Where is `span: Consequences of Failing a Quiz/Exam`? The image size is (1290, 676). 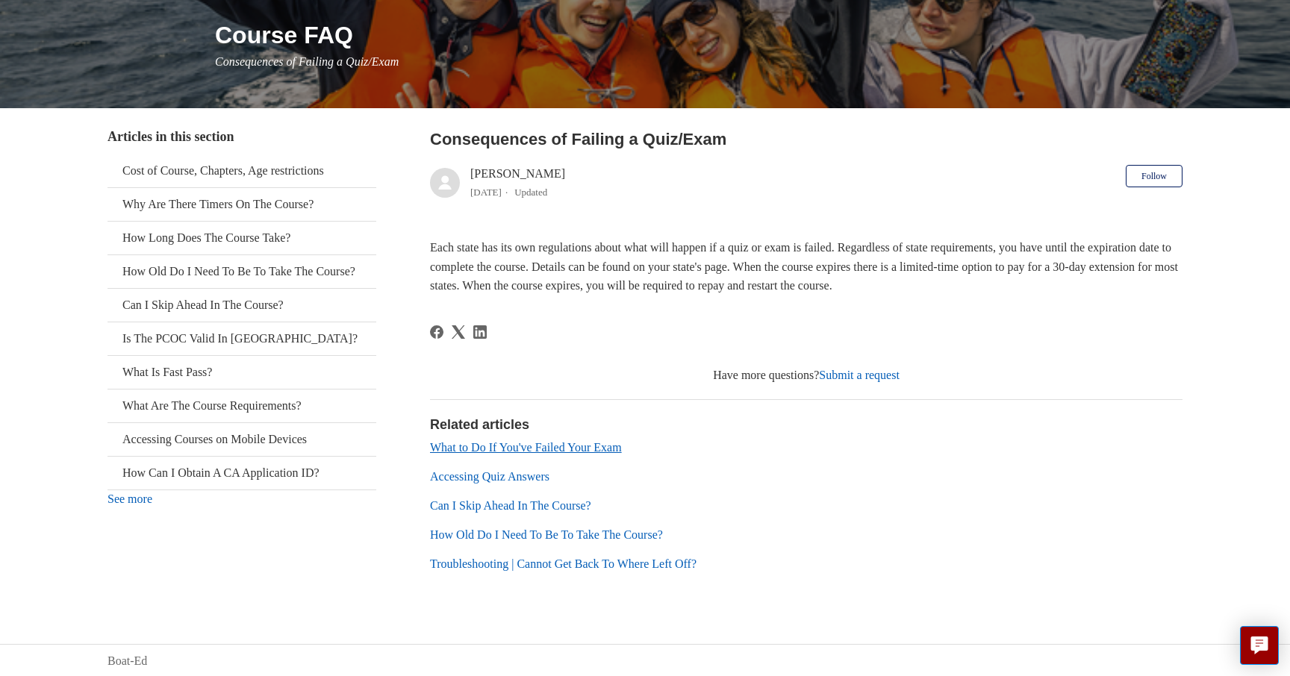 span: Consequences of Failing a Quiz/Exam is located at coordinates (307, 61).